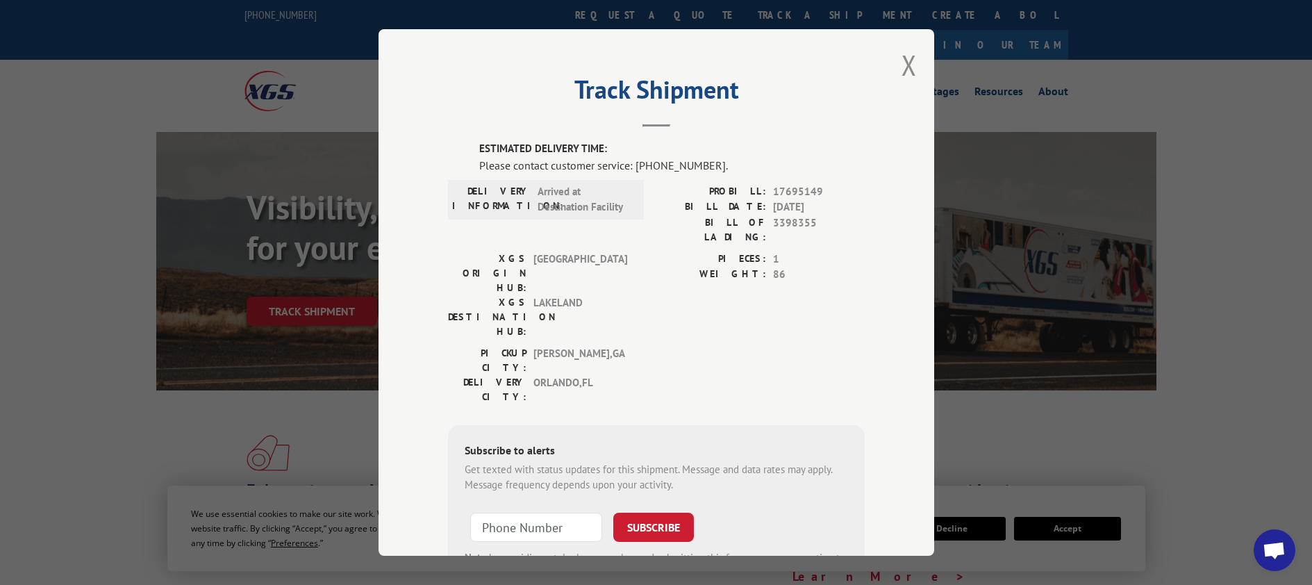 The image size is (1312, 585). Describe the element at coordinates (819, 259) in the screenshot. I see `span: 1` at that location.